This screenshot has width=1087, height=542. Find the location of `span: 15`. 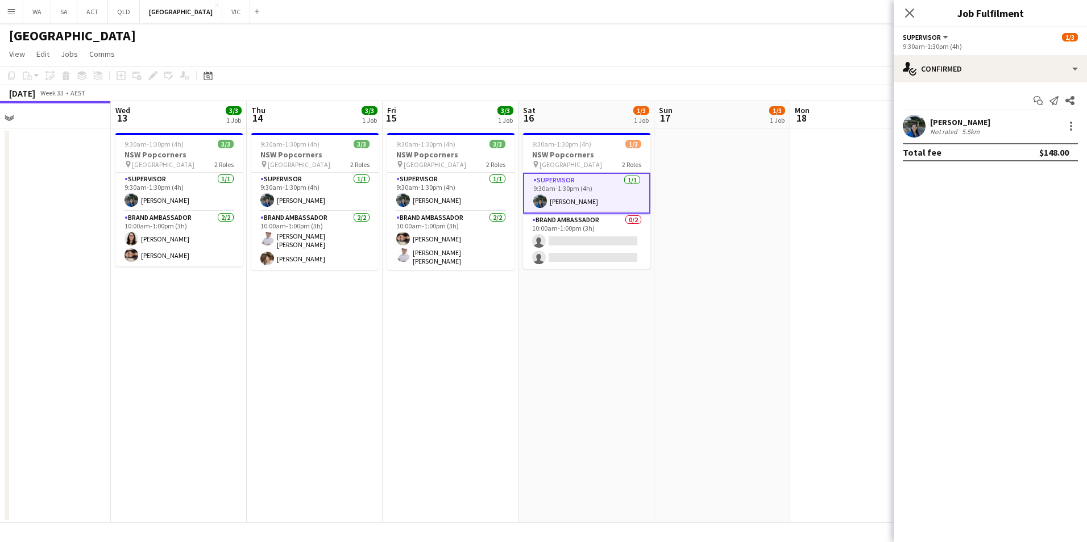

span: 15 is located at coordinates (391, 118).